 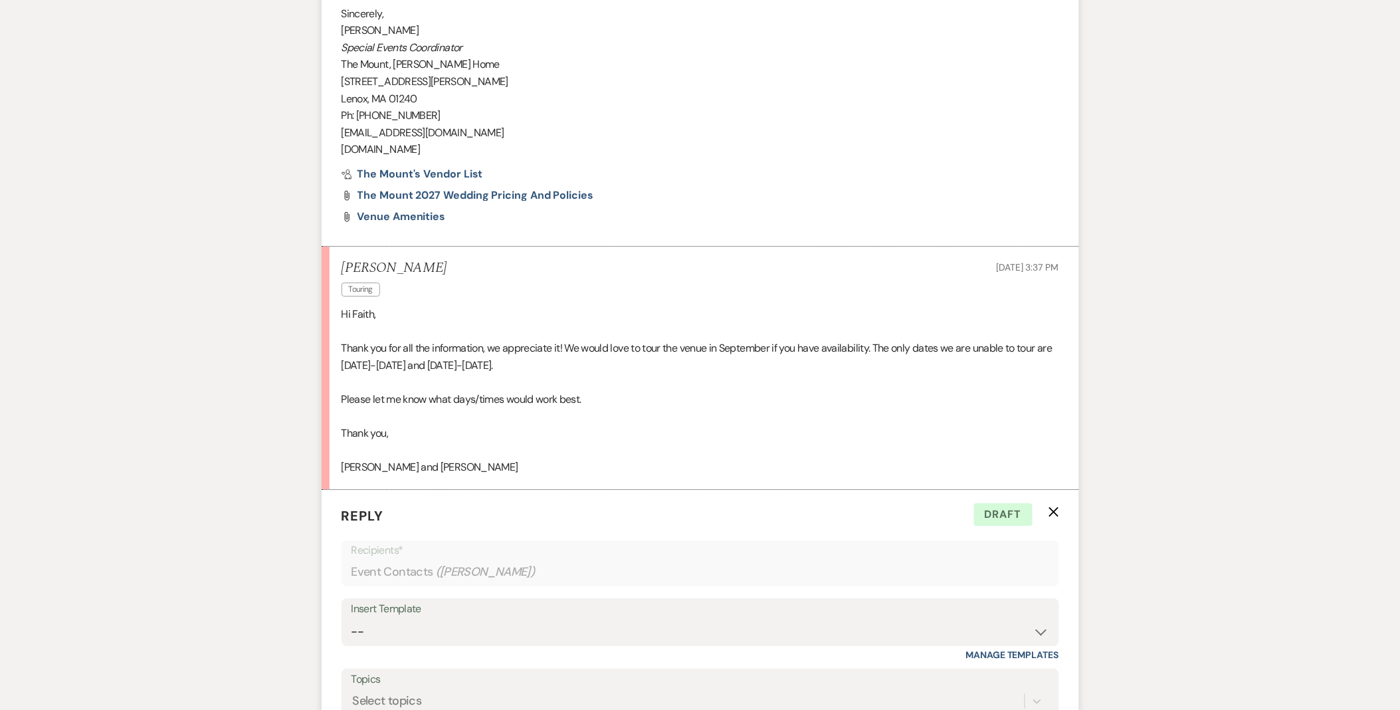 I want to click on span: Lenox, MA 01240, so click(x=379, y=98).